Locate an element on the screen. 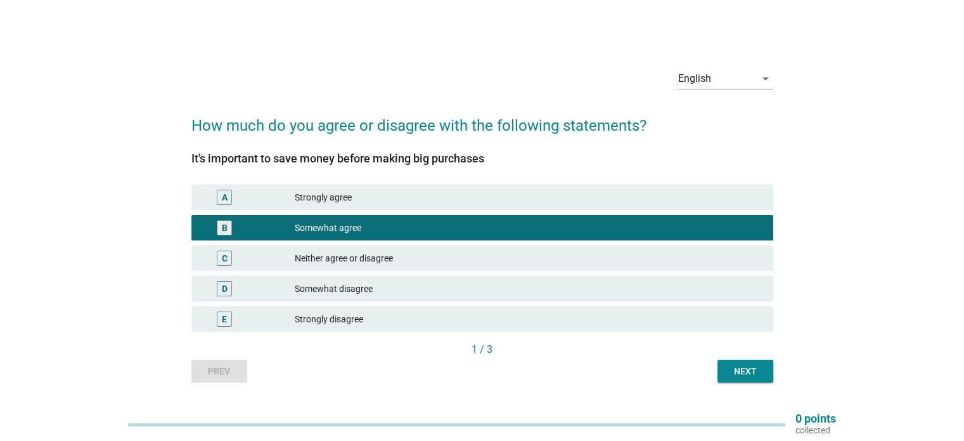  div: It's important to save money before making big purchases is located at coordinates (482, 158).